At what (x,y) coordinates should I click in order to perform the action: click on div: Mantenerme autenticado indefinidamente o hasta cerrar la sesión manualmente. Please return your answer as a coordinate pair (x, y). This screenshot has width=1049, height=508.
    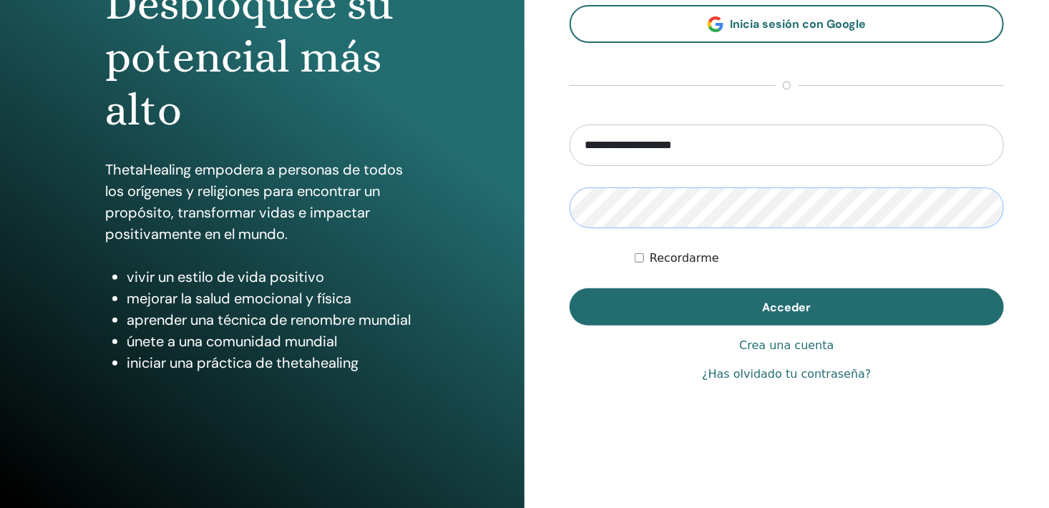
    Looking at the image, I should click on (819, 258).